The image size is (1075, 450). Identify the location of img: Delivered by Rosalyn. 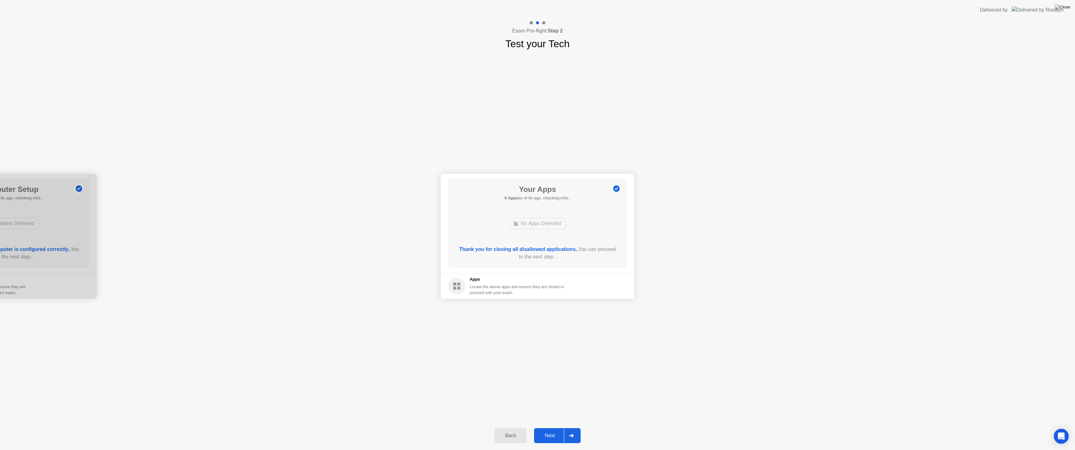
(1037, 10).